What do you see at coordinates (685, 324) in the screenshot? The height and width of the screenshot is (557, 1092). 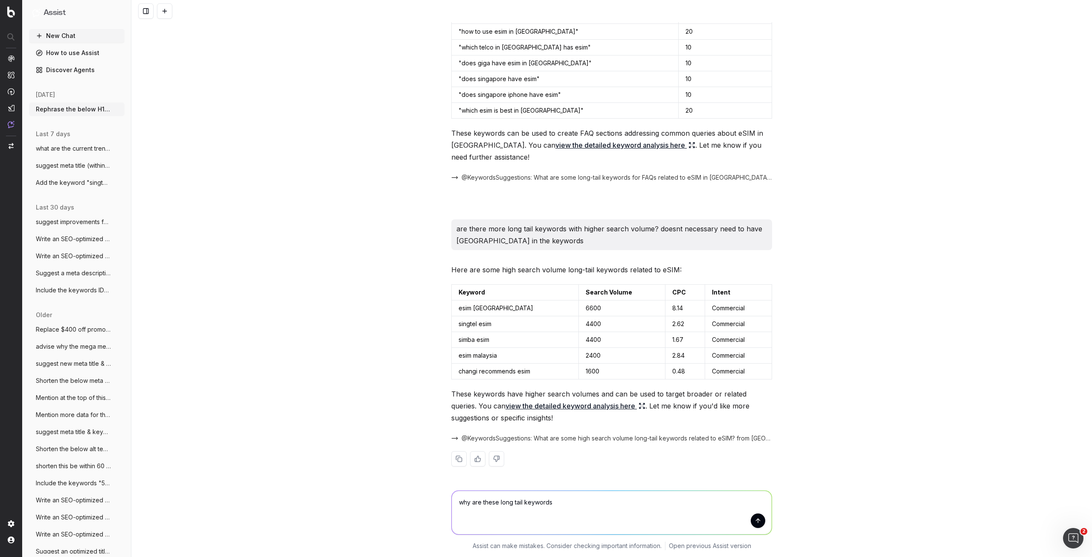 I see `td: 2.62` at bounding box center [685, 324].